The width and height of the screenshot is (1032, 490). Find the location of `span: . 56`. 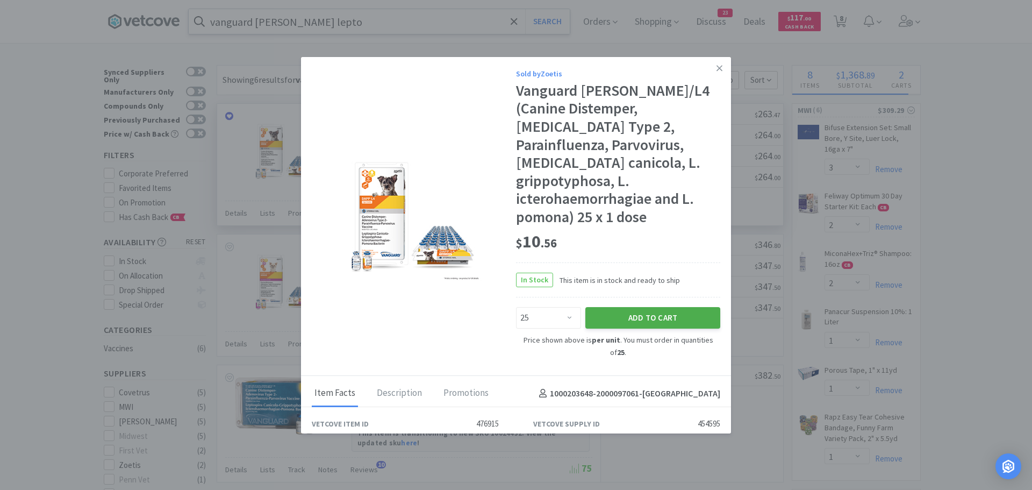

span: . 56 is located at coordinates (549, 243).